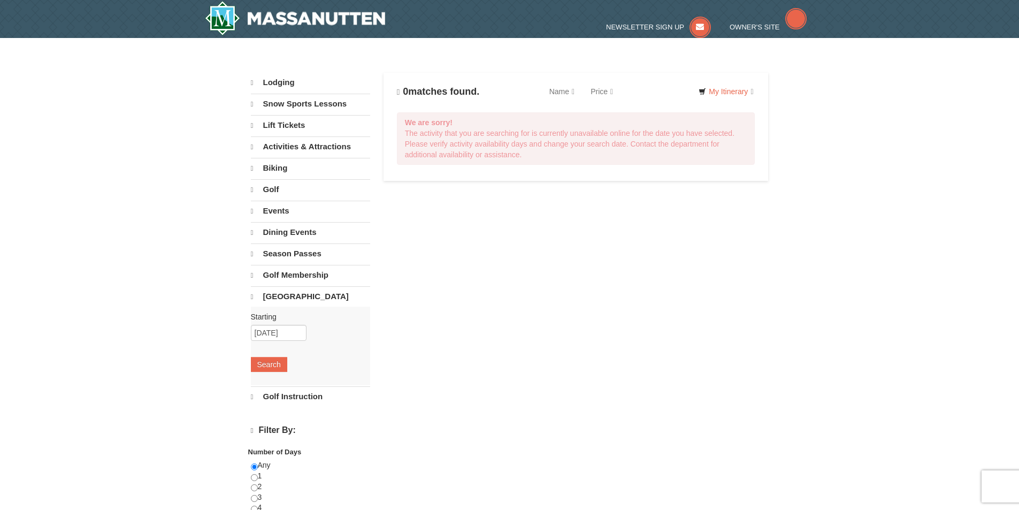 Image resolution: width=1019 pixels, height=510 pixels. What do you see at coordinates (562, 91) in the screenshot?
I see `a: Name` at bounding box center [562, 91].